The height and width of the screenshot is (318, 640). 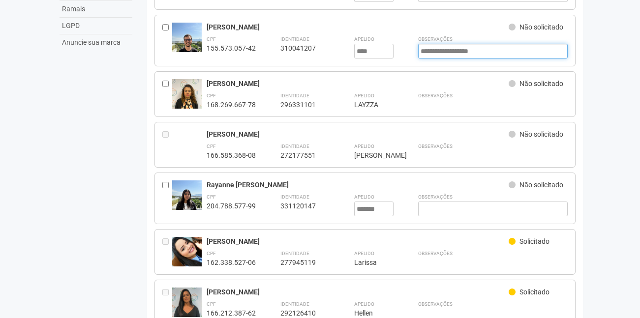 I want to click on div: 155.573.057-42, so click(x=231, y=48).